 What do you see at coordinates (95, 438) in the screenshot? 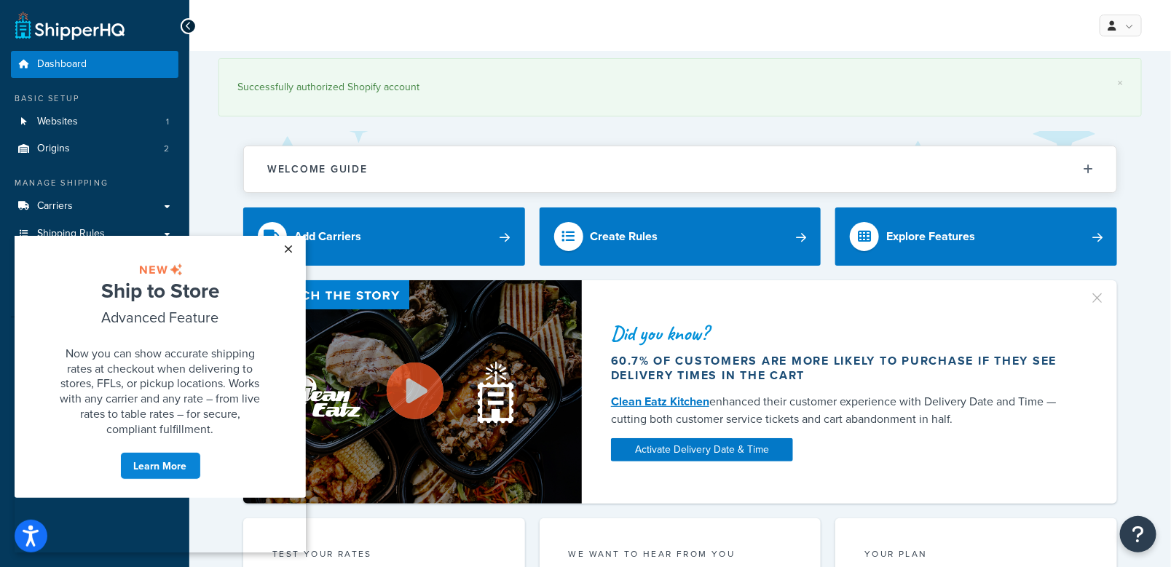
I see `a: Help Docs` at bounding box center [95, 438].